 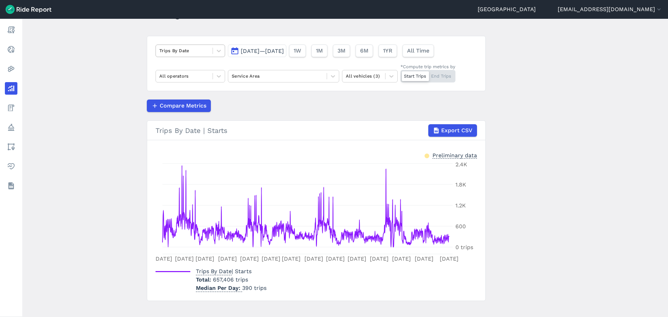 What do you see at coordinates (455, 155) in the screenshot?
I see `div: Preliminary data` at bounding box center [455, 155].